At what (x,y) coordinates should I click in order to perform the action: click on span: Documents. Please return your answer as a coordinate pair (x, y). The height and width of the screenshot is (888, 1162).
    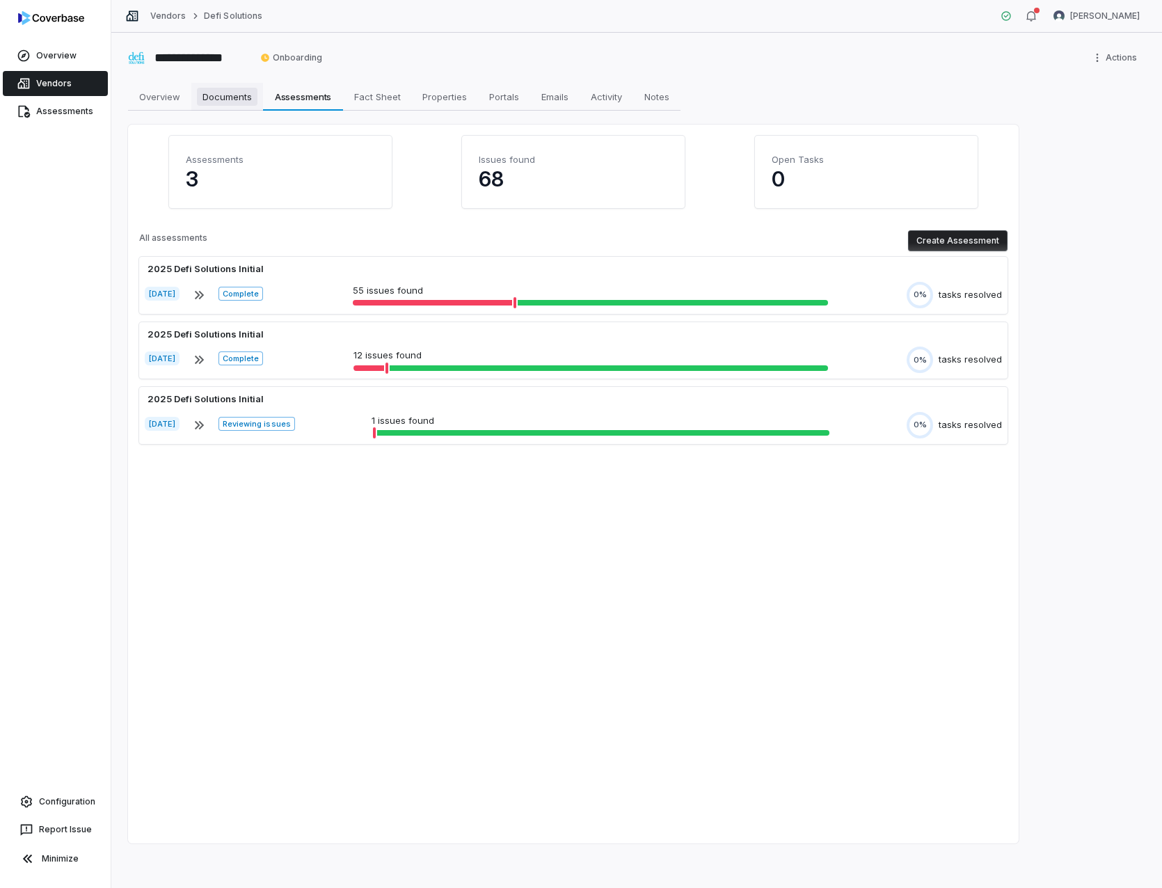
    Looking at the image, I should click on (227, 97).